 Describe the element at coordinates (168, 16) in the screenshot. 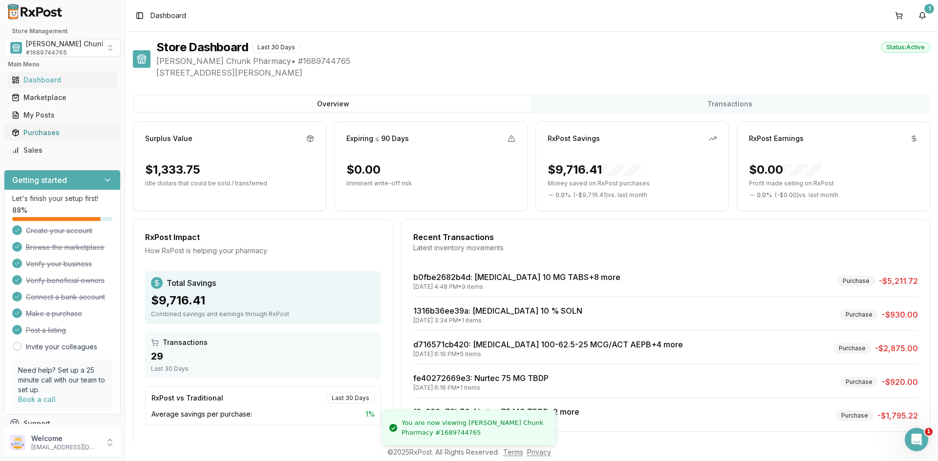

I see `nav: breadcrumb` at that location.